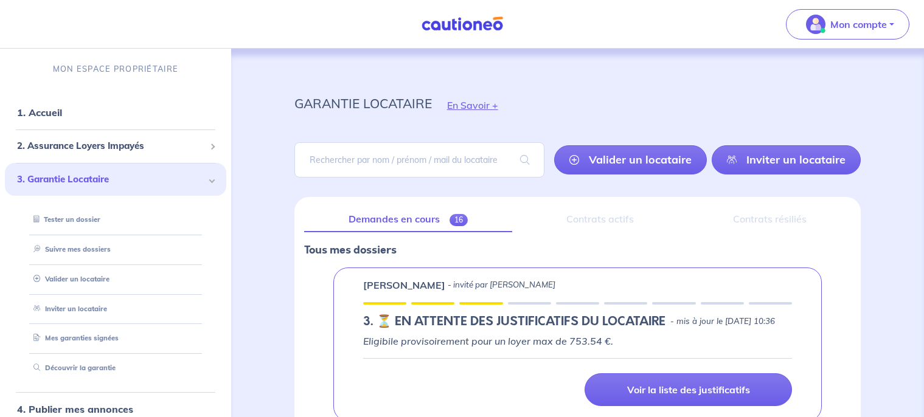  What do you see at coordinates (75, 409) in the screenshot?
I see `a: 4. Publier mes annonces` at bounding box center [75, 409].